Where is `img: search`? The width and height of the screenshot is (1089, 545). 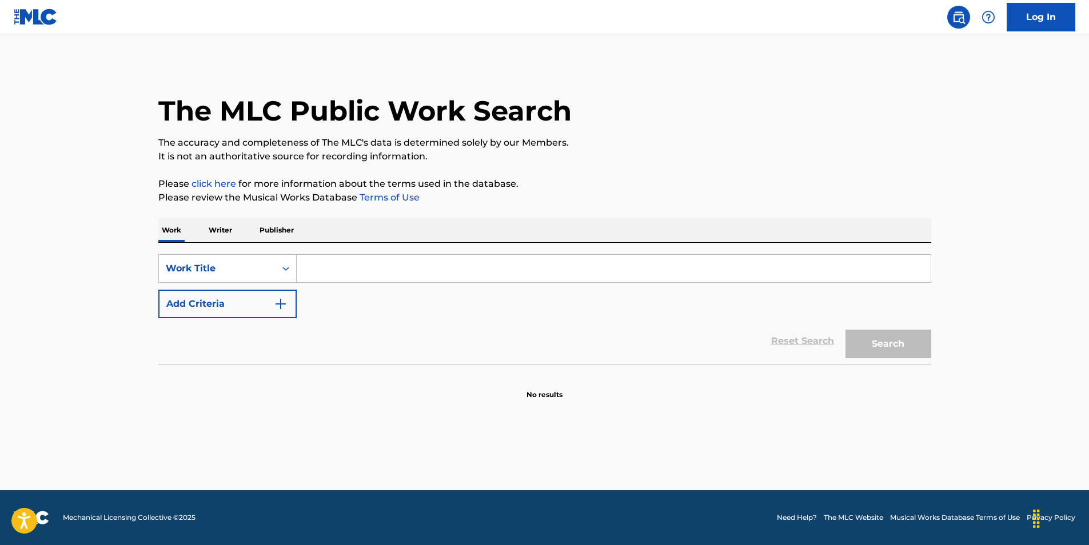 img: search is located at coordinates (958, 17).